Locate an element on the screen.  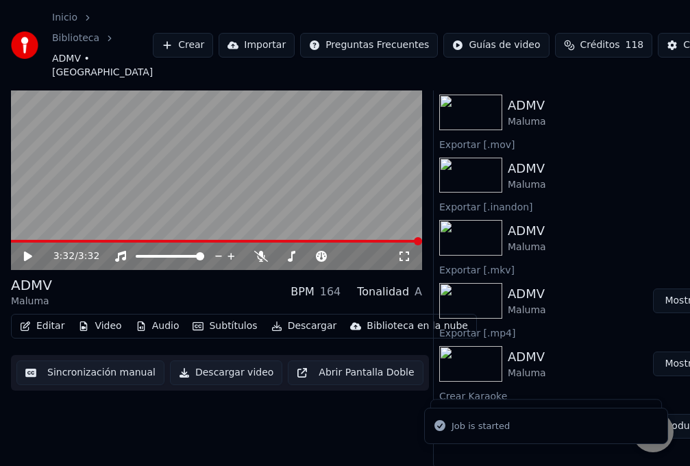
button: Abrir Pantalla Doble is located at coordinates (355, 373).